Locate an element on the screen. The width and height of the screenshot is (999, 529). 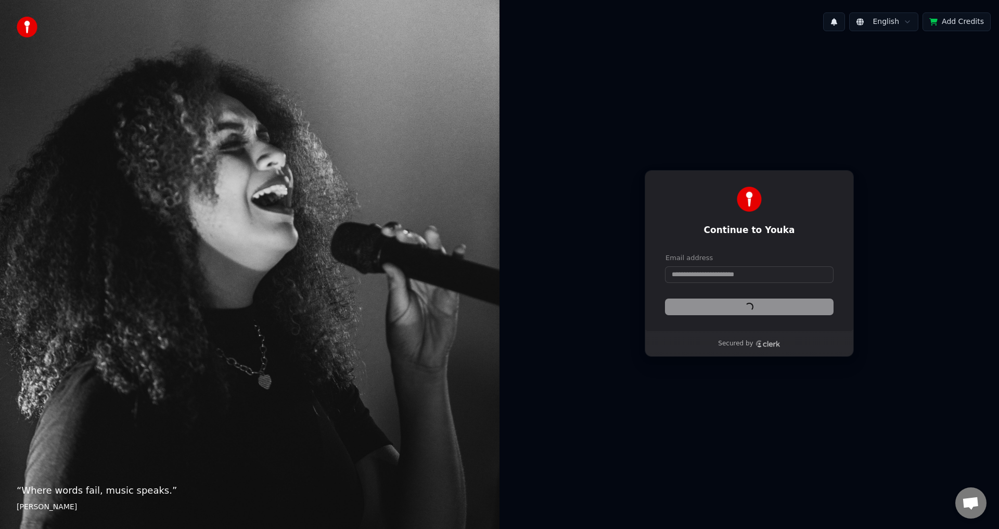
p: “ Where words fail, music speaks. ” is located at coordinates (250, 491).